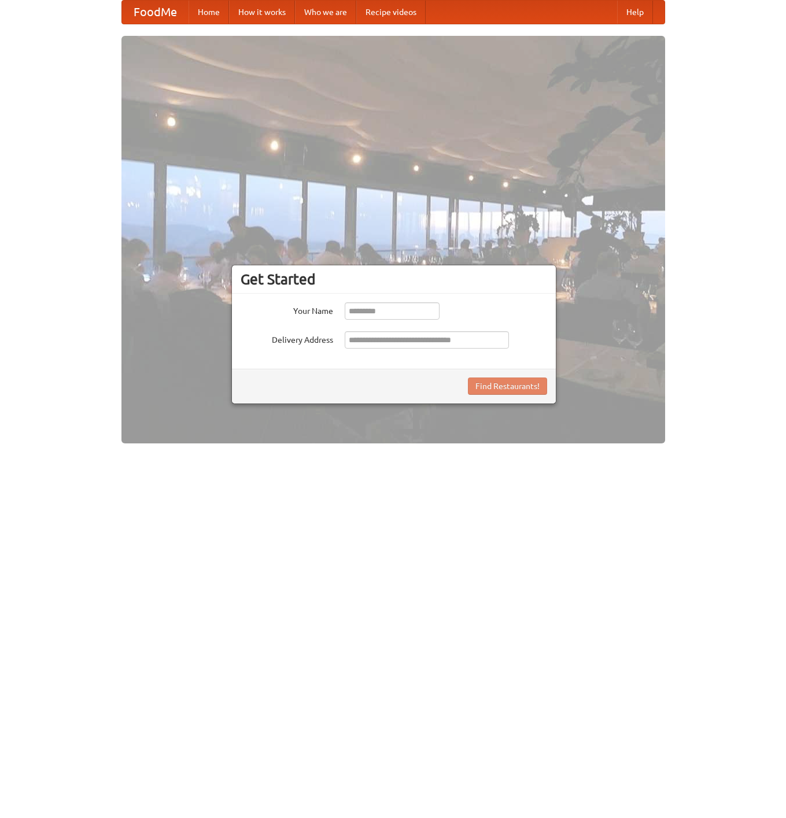  Describe the element at coordinates (394, 279) in the screenshot. I see `h3: Get Started` at that location.